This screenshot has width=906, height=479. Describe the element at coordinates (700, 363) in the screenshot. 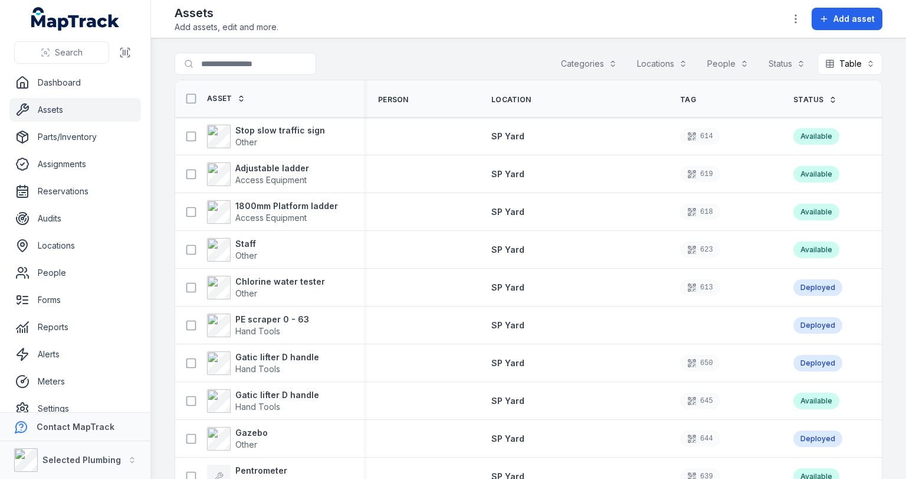

I see `div: 650` at that location.